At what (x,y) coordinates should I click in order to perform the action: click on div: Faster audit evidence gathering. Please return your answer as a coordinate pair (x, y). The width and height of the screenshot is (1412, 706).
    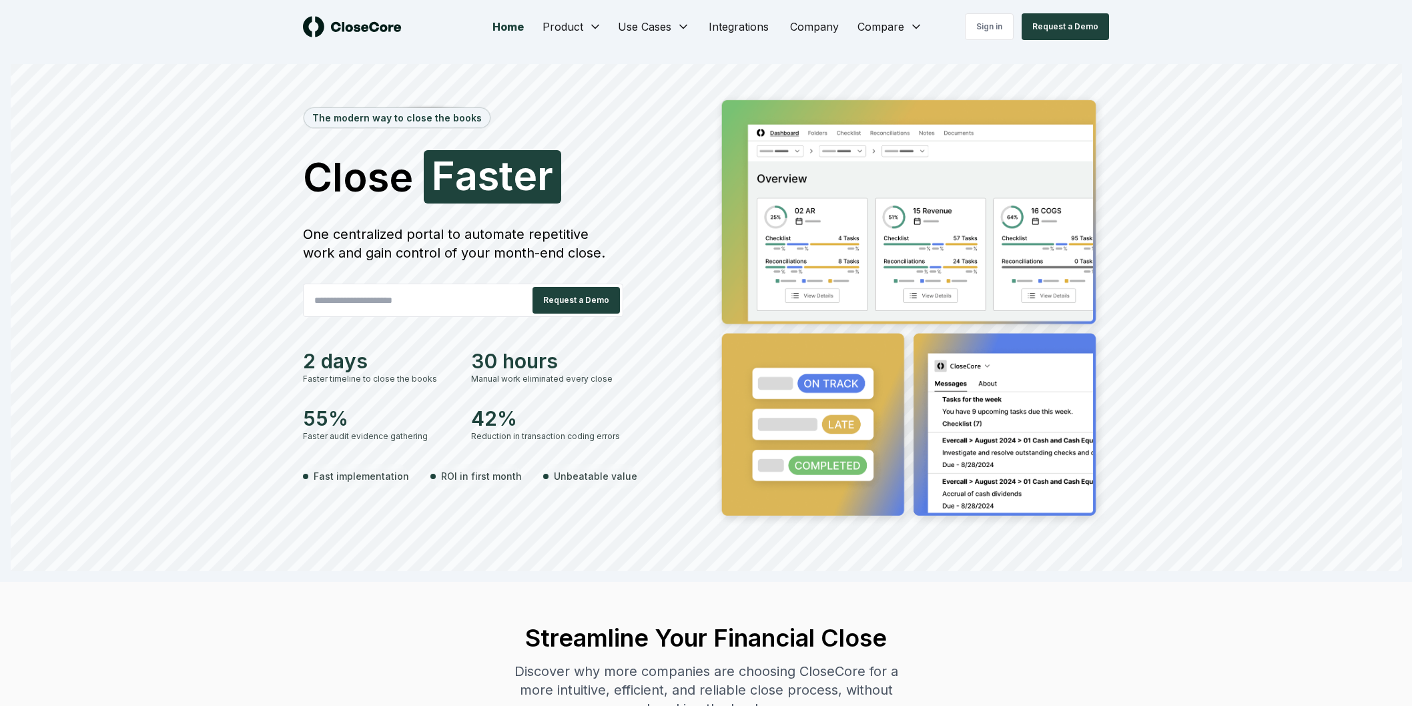
    Looking at the image, I should click on (379, 436).